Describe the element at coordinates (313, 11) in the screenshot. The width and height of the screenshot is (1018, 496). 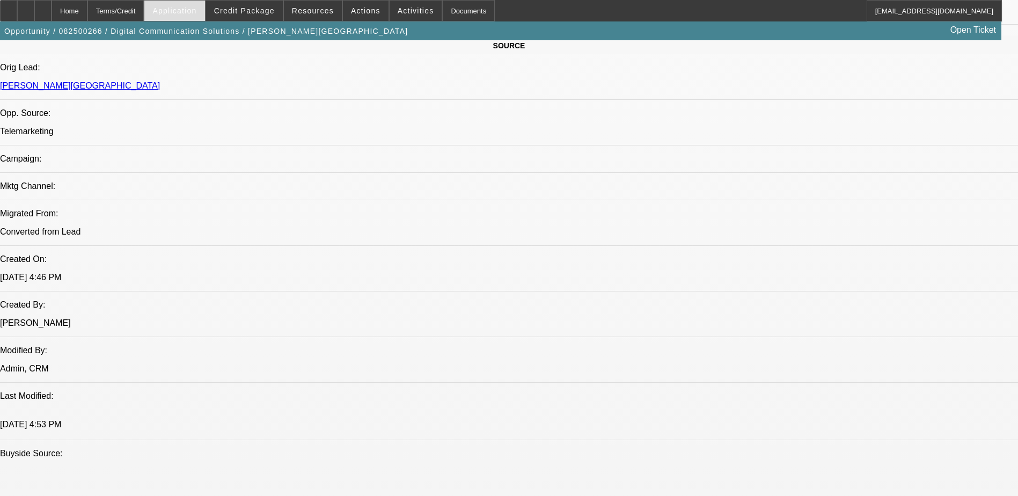
I see `span: Resources` at that location.